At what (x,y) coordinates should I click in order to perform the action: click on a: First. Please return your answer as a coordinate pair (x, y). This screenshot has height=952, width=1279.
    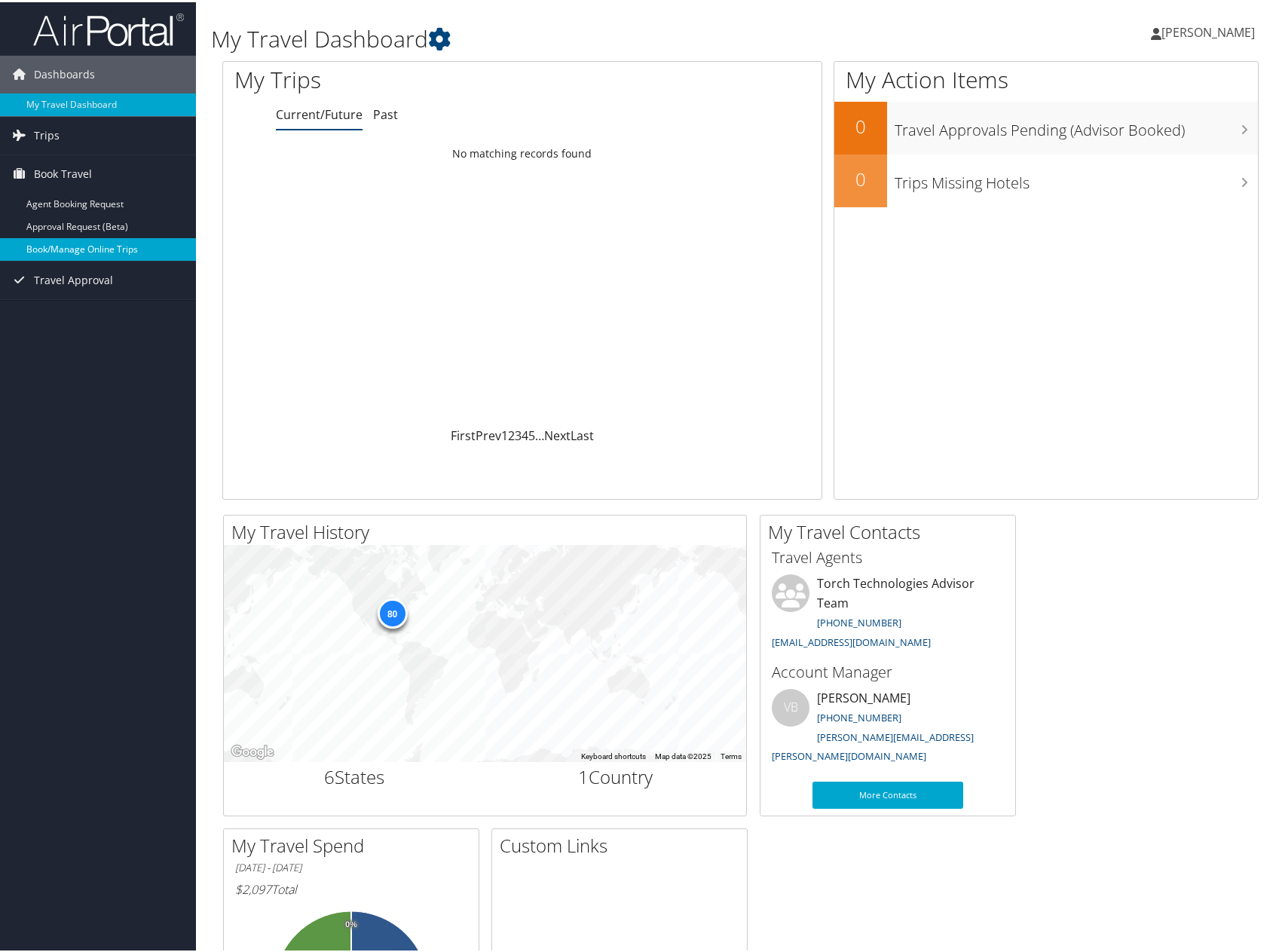
    Looking at the image, I should click on (462, 433).